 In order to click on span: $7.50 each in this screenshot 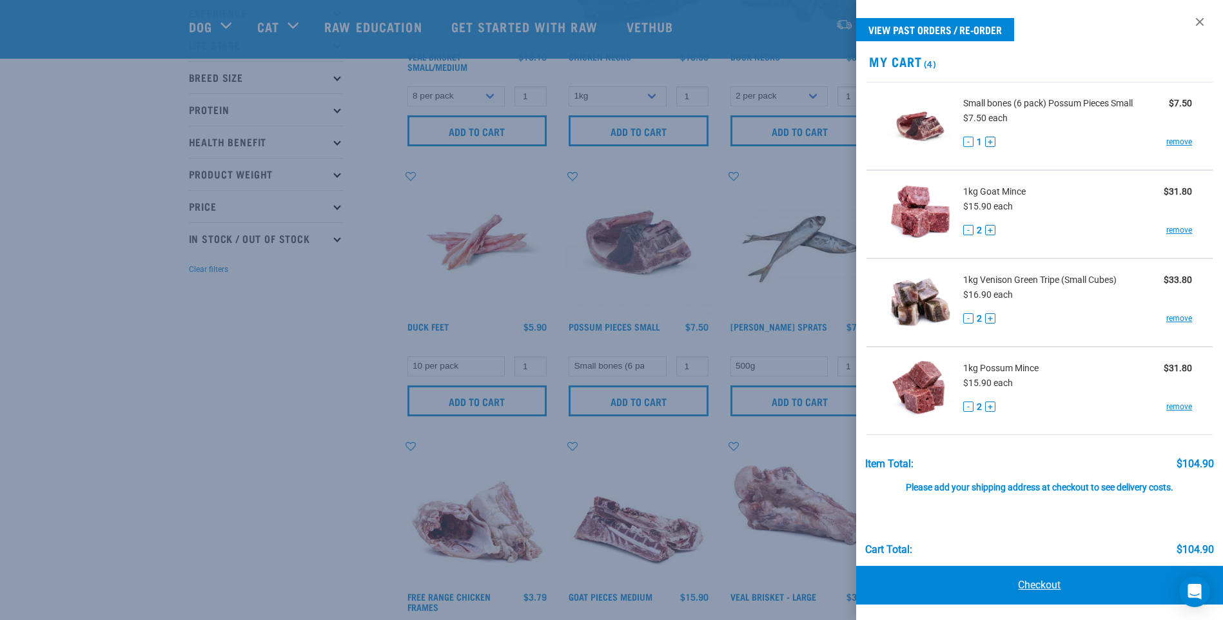, I will do `click(985, 118)`.